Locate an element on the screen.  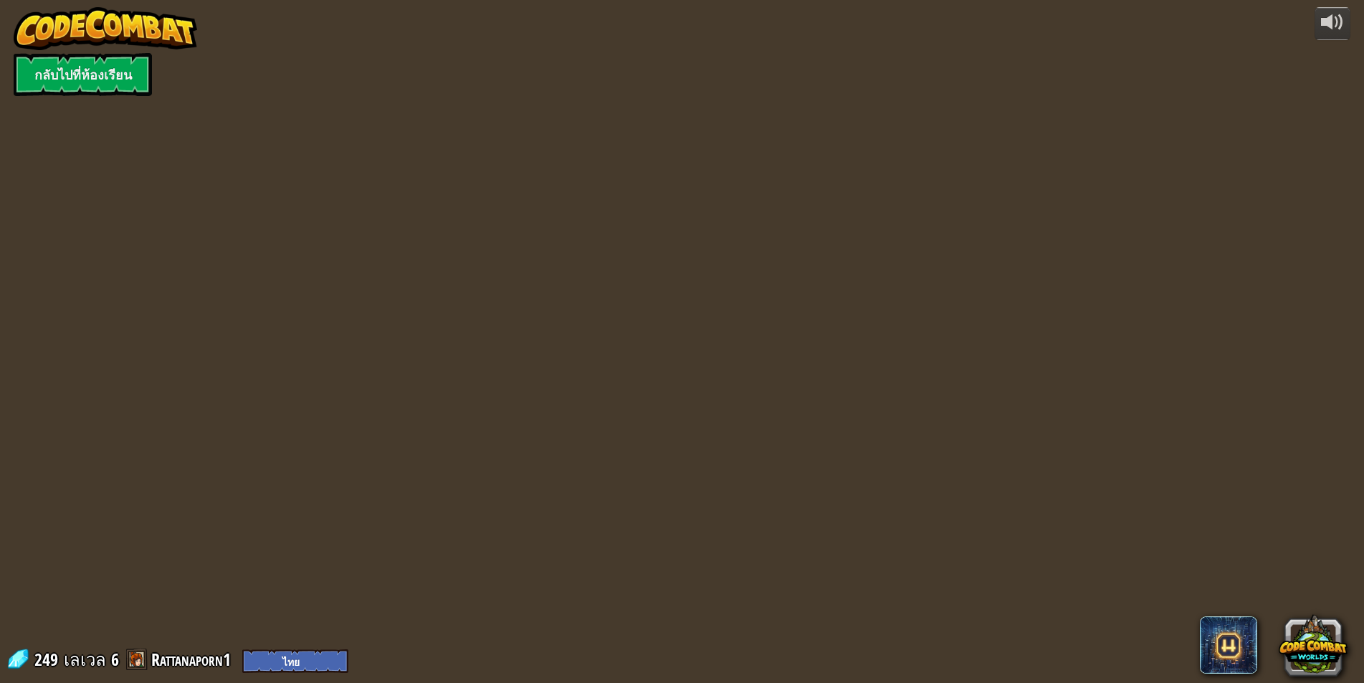
button: CodeCombat Worlds on Roblox is located at coordinates (1314, 645).